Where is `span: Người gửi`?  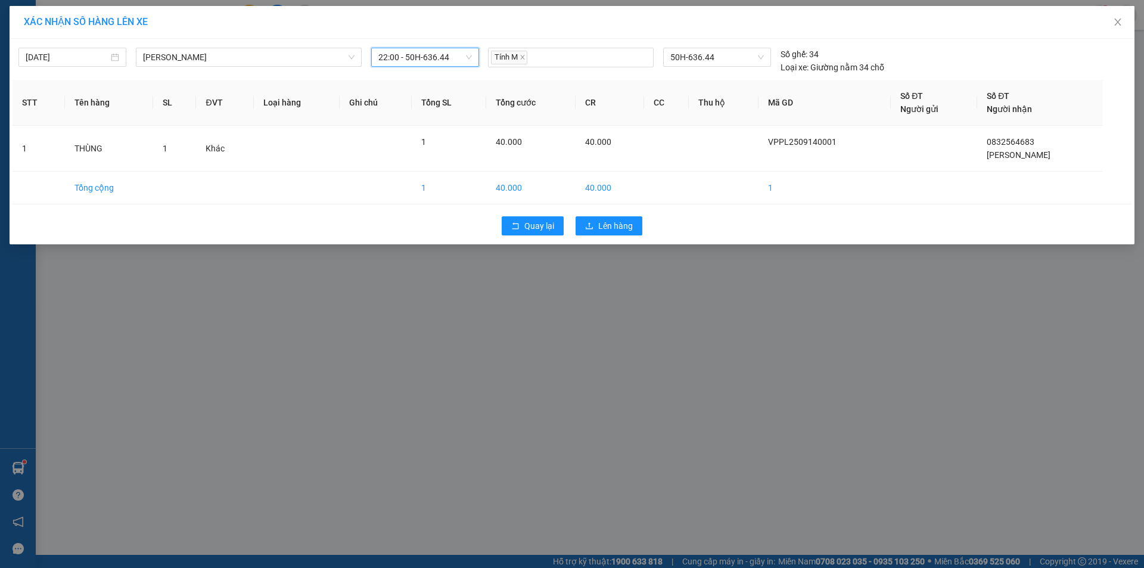 span: Người gửi is located at coordinates (919, 109).